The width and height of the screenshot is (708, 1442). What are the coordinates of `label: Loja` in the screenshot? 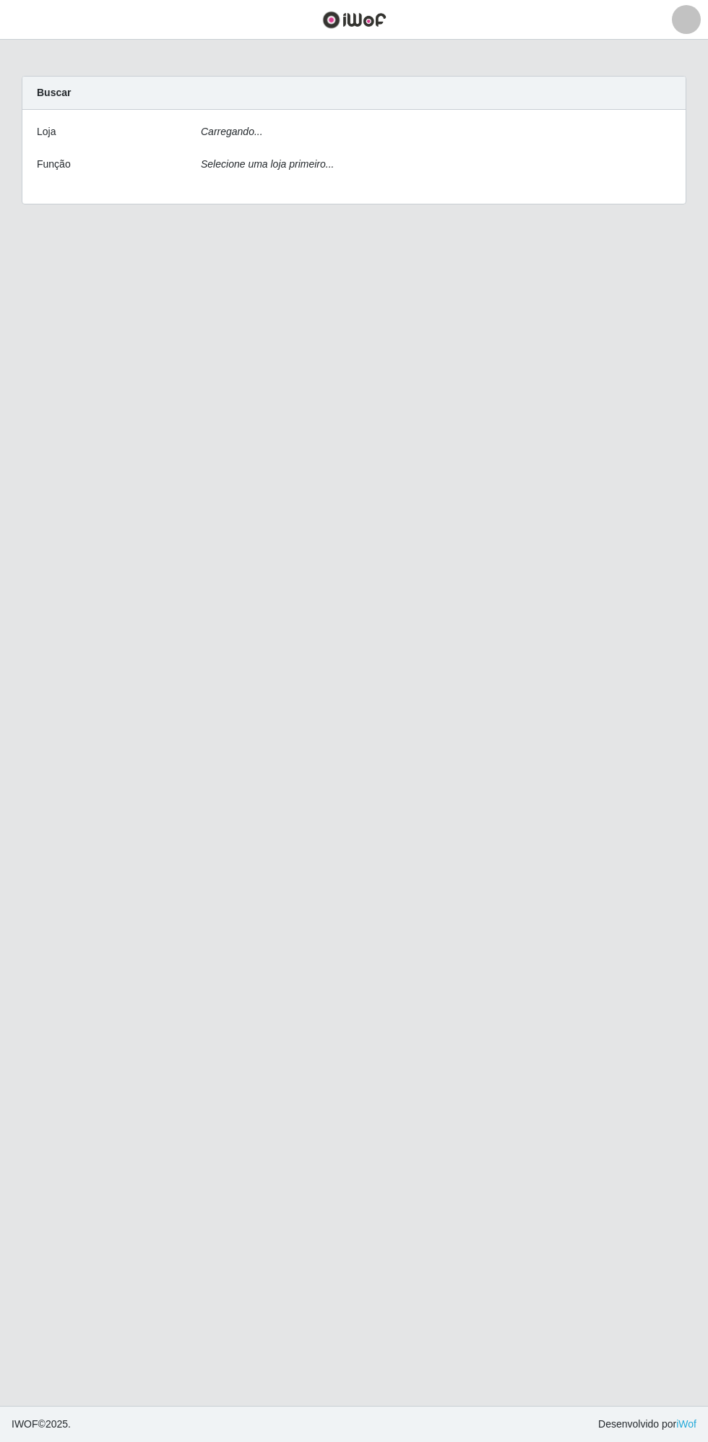 It's located at (46, 131).